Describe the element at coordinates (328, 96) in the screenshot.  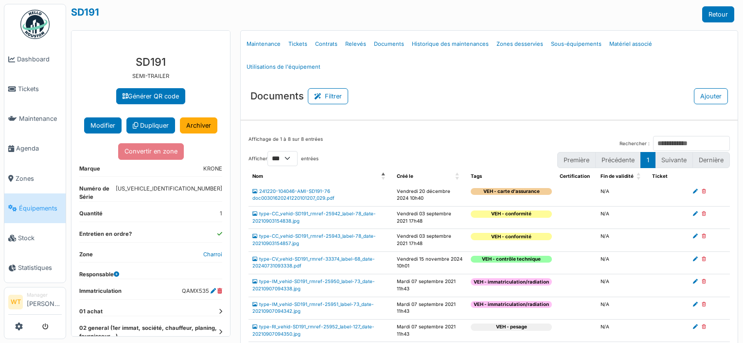
I see `button: Filtrer` at that location.